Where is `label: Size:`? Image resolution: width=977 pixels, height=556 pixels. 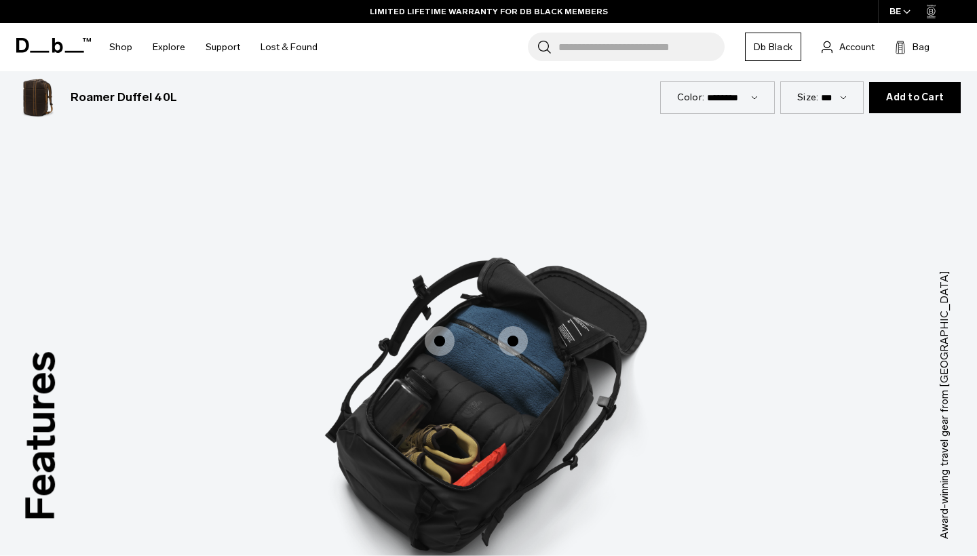
label: Size: is located at coordinates (807, 97).